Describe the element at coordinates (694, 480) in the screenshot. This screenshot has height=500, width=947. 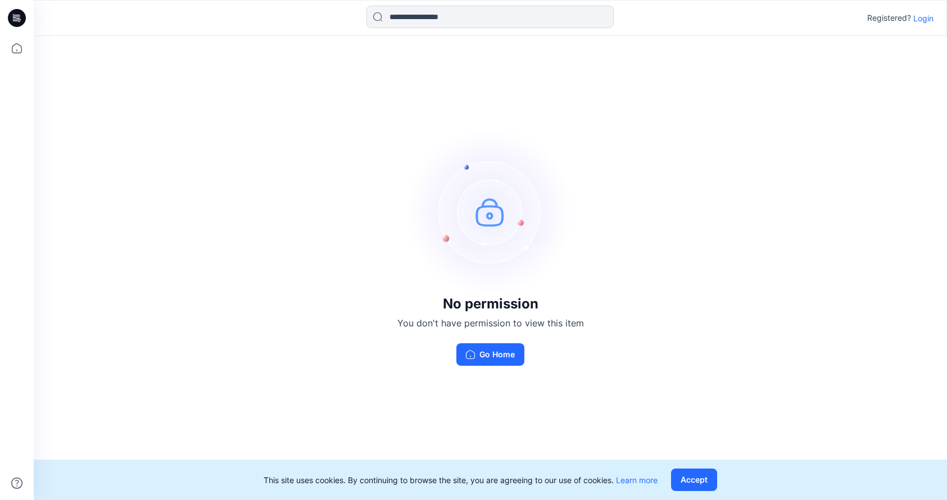
I see `button: Accept` at that location.